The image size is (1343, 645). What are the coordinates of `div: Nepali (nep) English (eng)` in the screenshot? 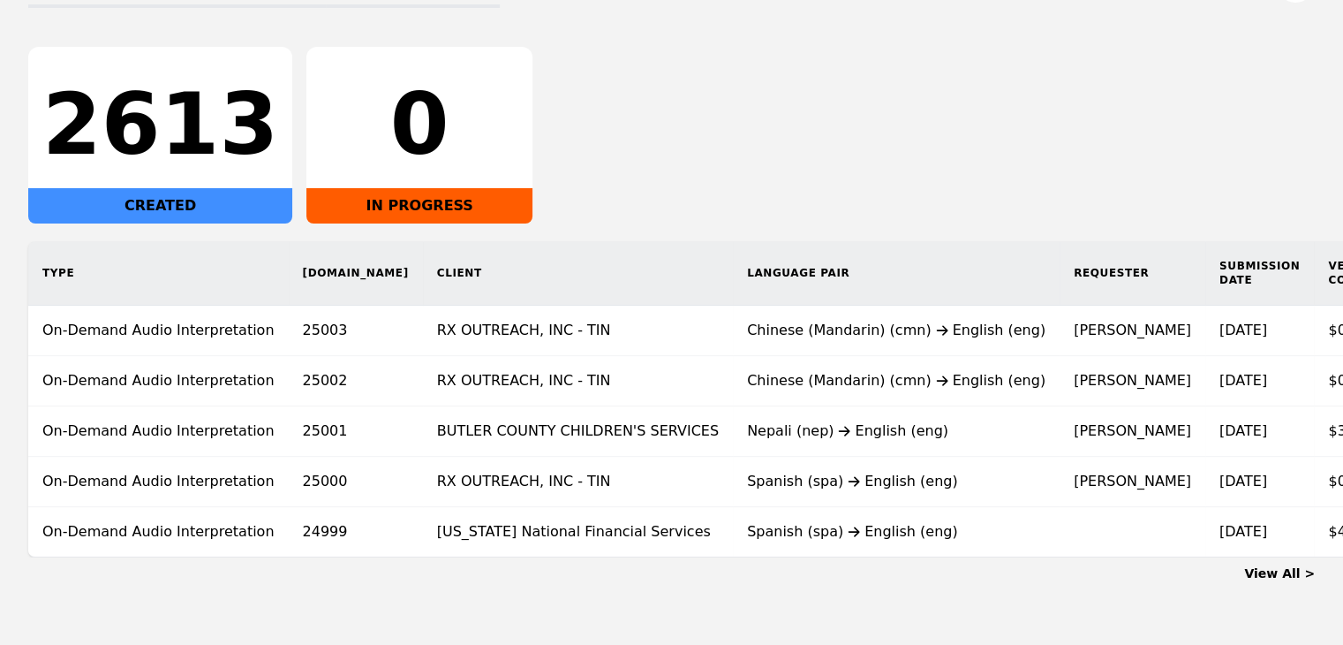 It's located at (896, 431).